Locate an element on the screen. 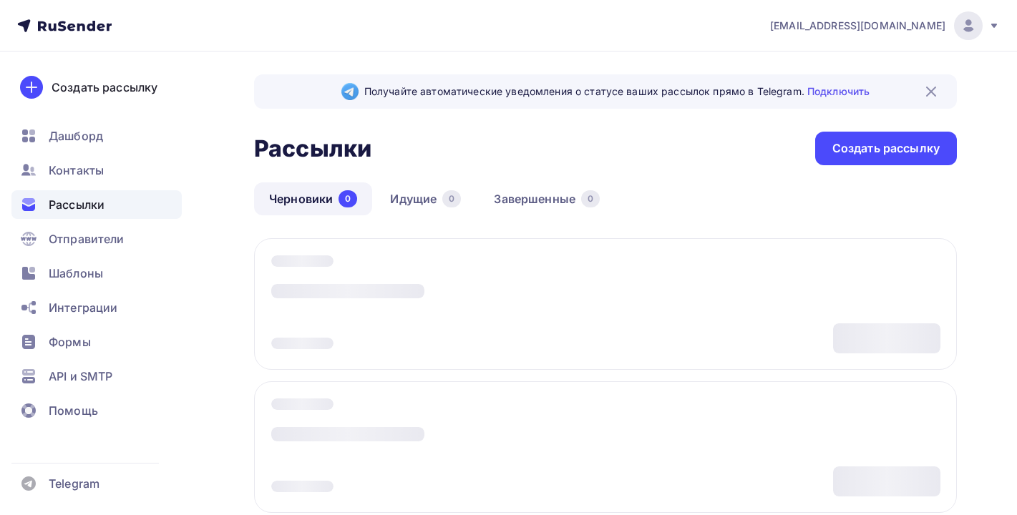  a: Черновики0 is located at coordinates (313, 199).